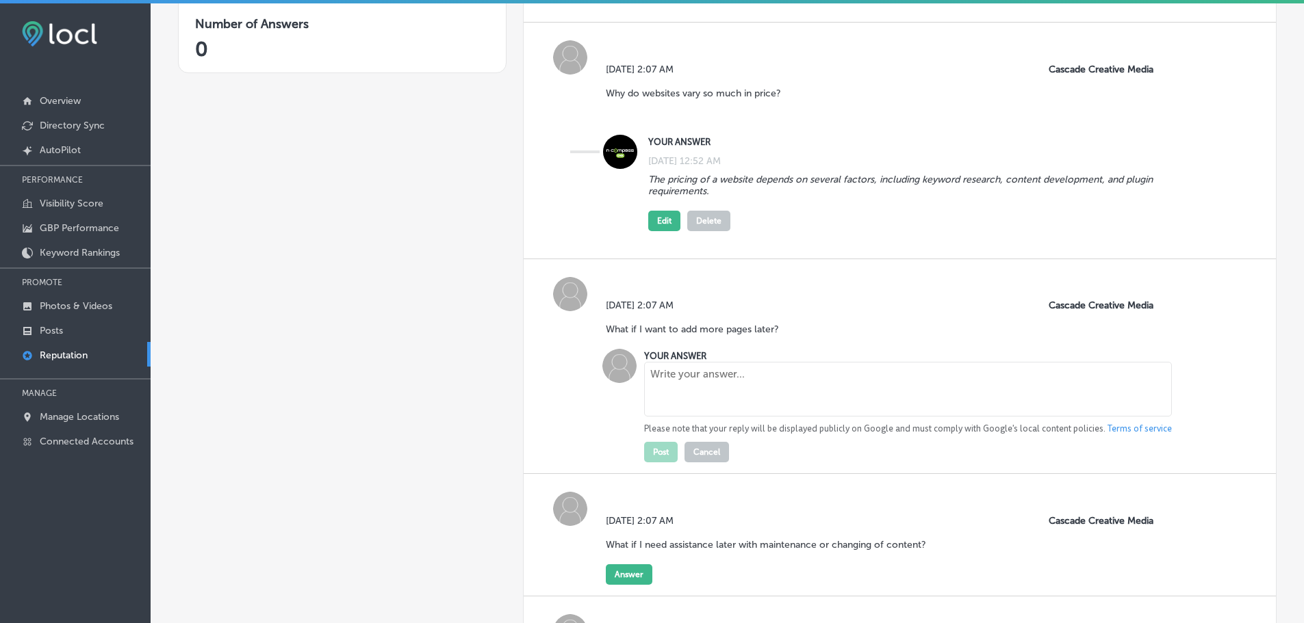 This screenshot has height=623, width=1304. What do you see at coordinates (692, 329) in the screenshot?
I see `p: What if I want to add more pages later?` at bounding box center [692, 329].